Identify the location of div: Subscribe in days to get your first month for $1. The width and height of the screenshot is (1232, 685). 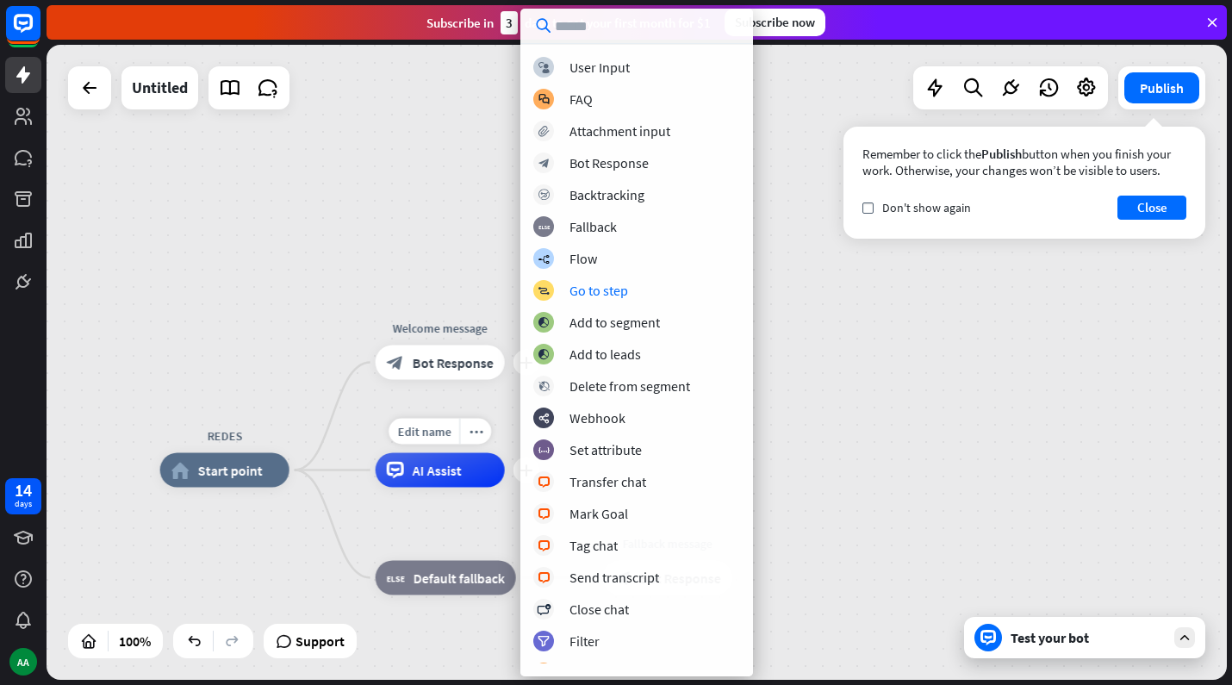
(569, 22).